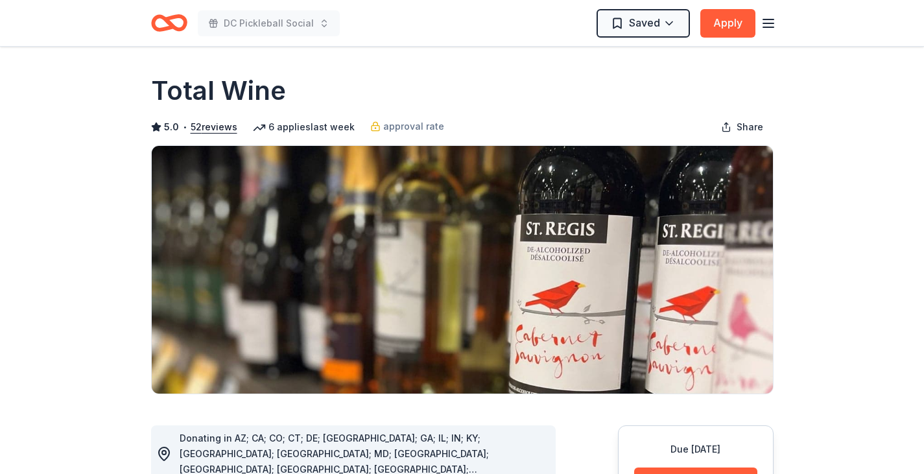 The height and width of the screenshot is (474, 924). Describe the element at coordinates (414, 126) in the screenshot. I see `span: approval rate` at that location.